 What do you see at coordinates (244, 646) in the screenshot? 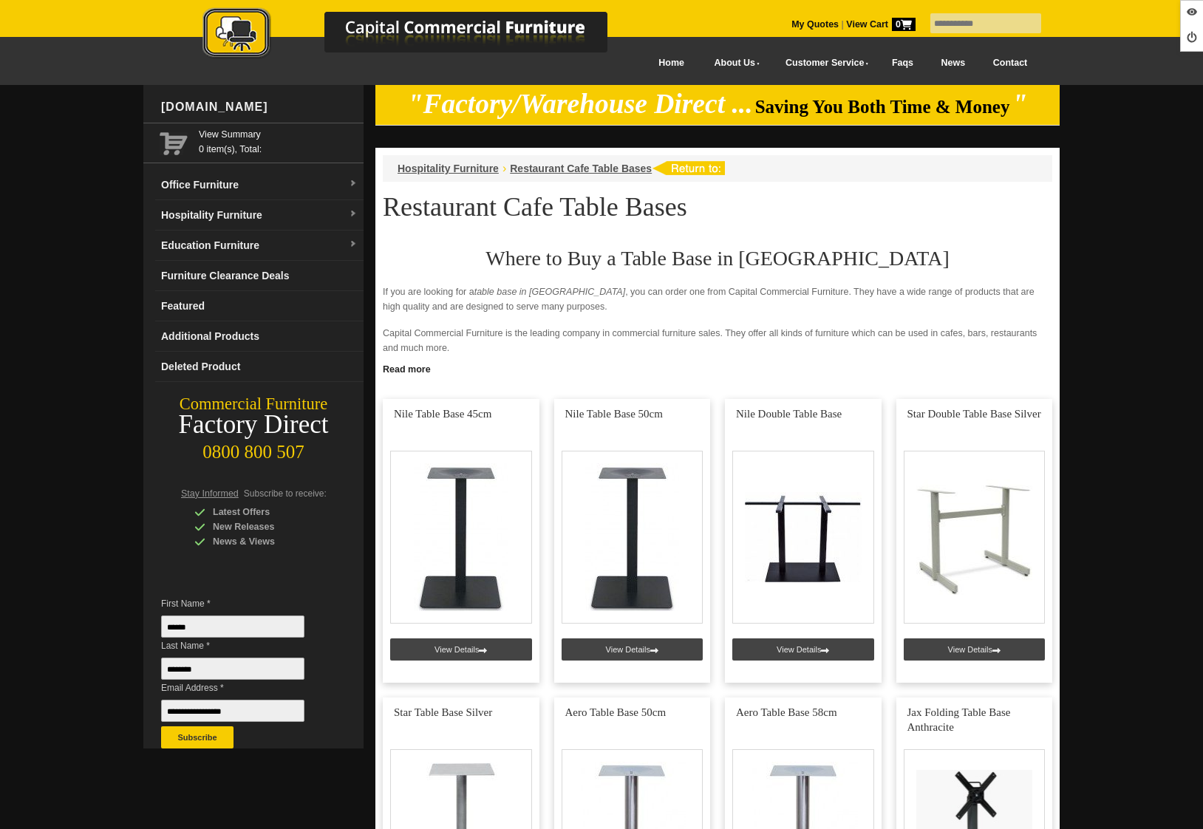
I see `span: Last Name *` at bounding box center [244, 646].